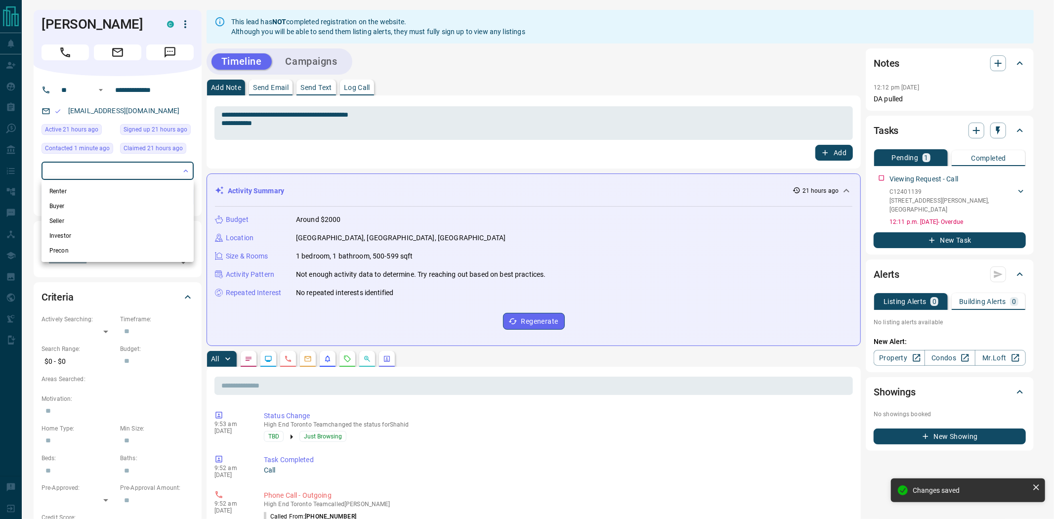 The image size is (1054, 519). Describe the element at coordinates (118, 221) in the screenshot. I see `li: Seller` at that location.